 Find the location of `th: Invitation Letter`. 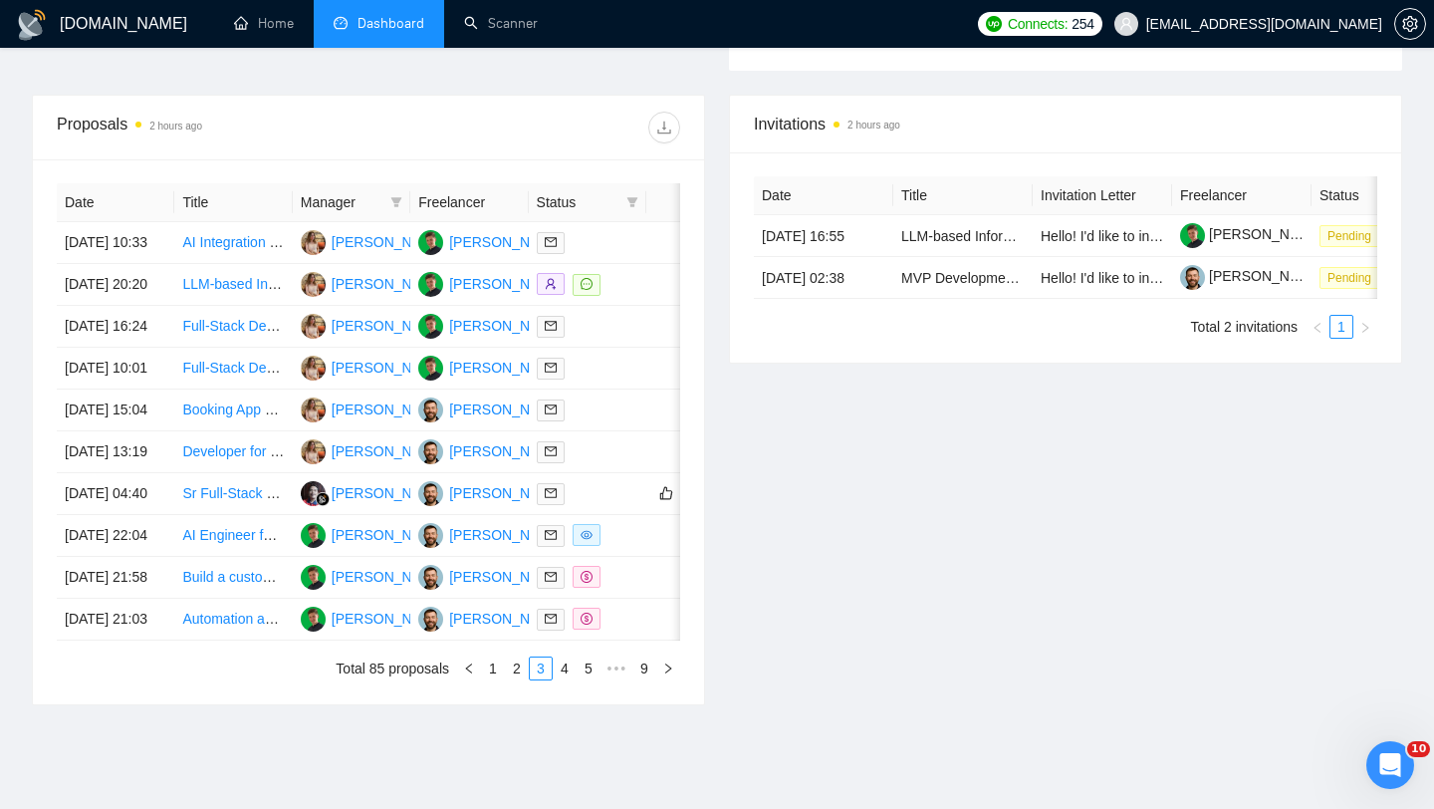

th: Invitation Letter is located at coordinates (1102, 195).